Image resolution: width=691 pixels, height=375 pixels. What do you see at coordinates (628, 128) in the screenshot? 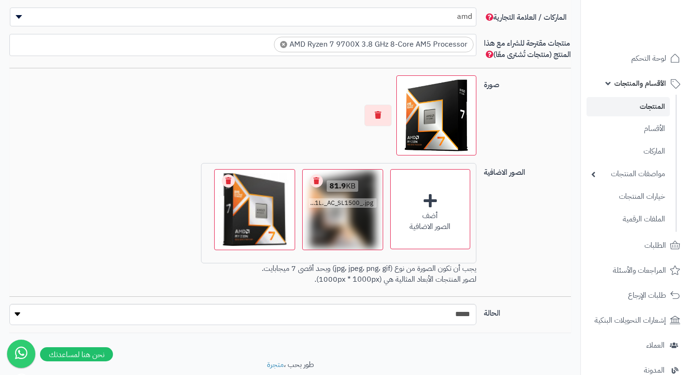
I see `a: الأقسام` at bounding box center [628, 128].